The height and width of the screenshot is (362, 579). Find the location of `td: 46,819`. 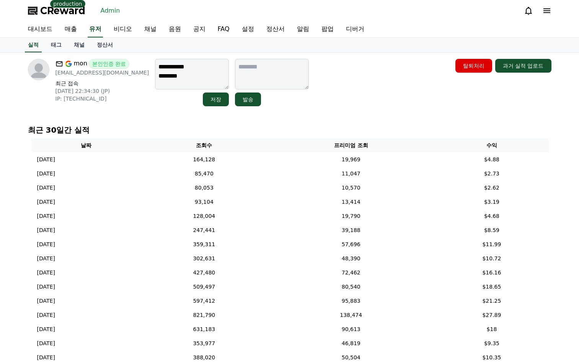

td: 46,819 is located at coordinates (351, 344).